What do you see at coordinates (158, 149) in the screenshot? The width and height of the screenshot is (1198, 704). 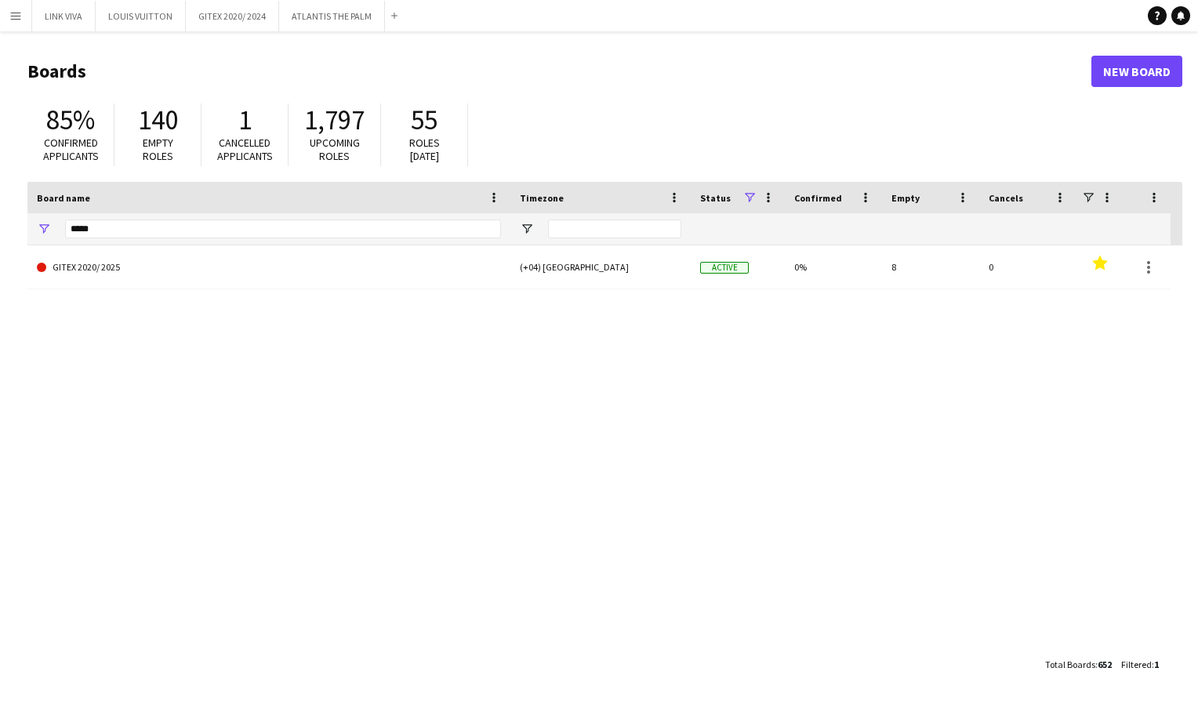 I see `span: Empty roles` at bounding box center [158, 149].